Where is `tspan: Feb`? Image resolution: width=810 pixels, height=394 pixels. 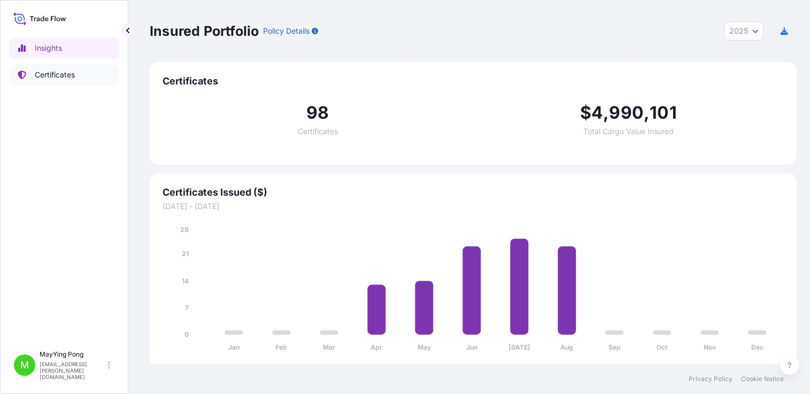 tspan: Feb is located at coordinates (282, 348).